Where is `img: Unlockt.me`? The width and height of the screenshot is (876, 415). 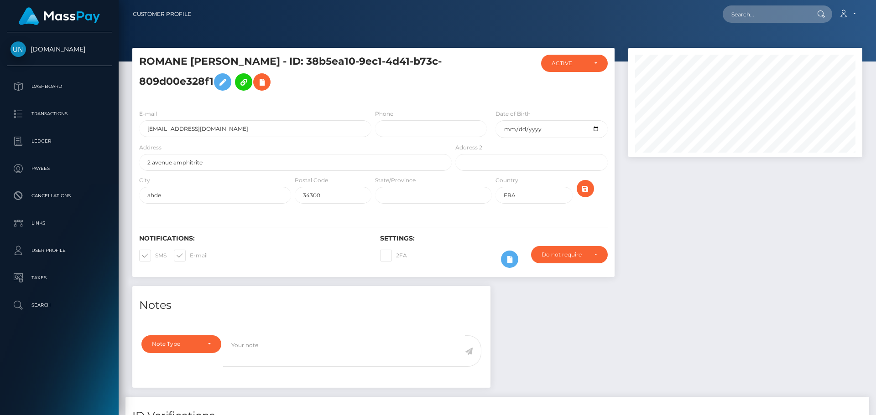
img: Unlockt.me is located at coordinates (18, 49).